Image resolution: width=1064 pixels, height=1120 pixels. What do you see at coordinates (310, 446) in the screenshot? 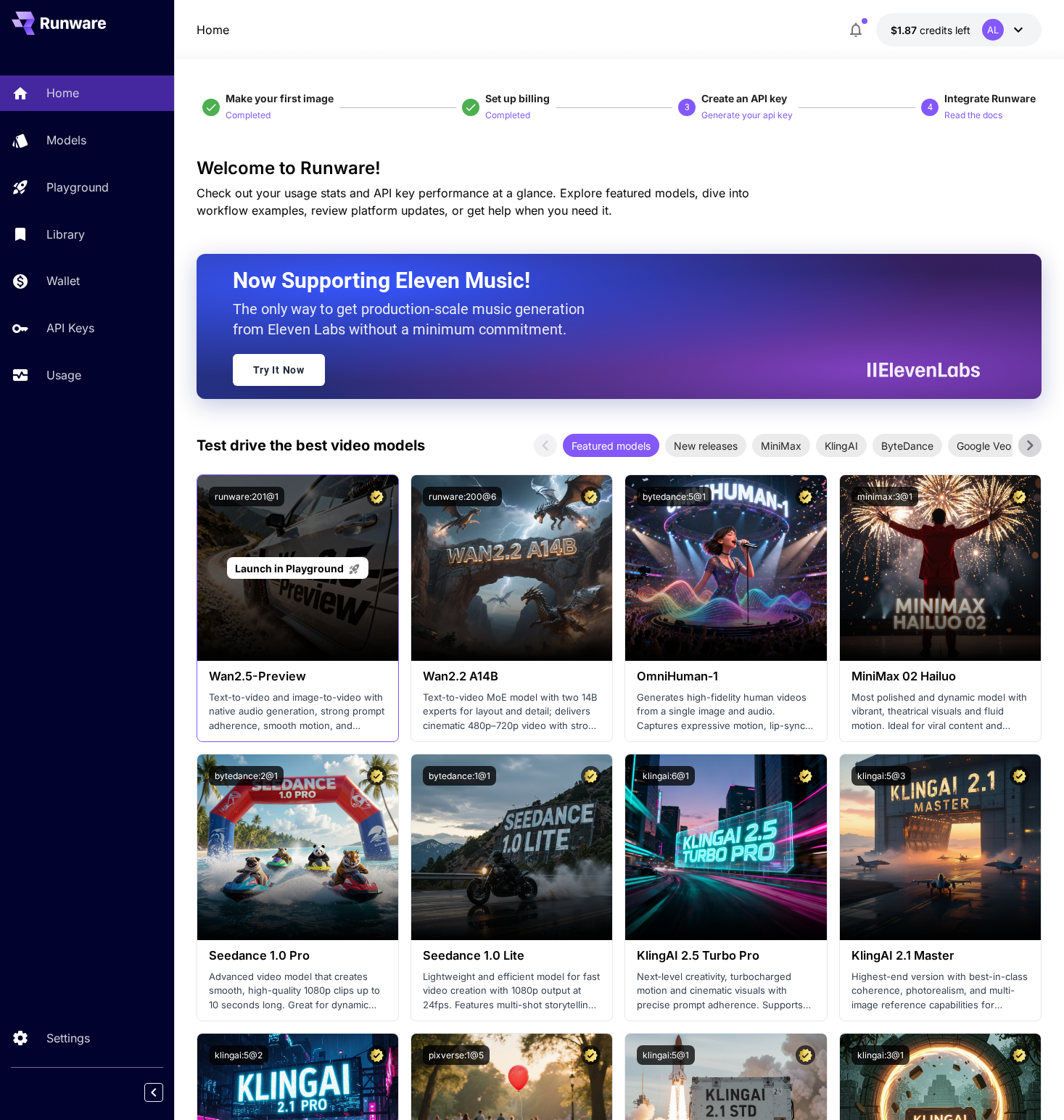
I see `p: Test drive the best video models` at bounding box center [310, 446].